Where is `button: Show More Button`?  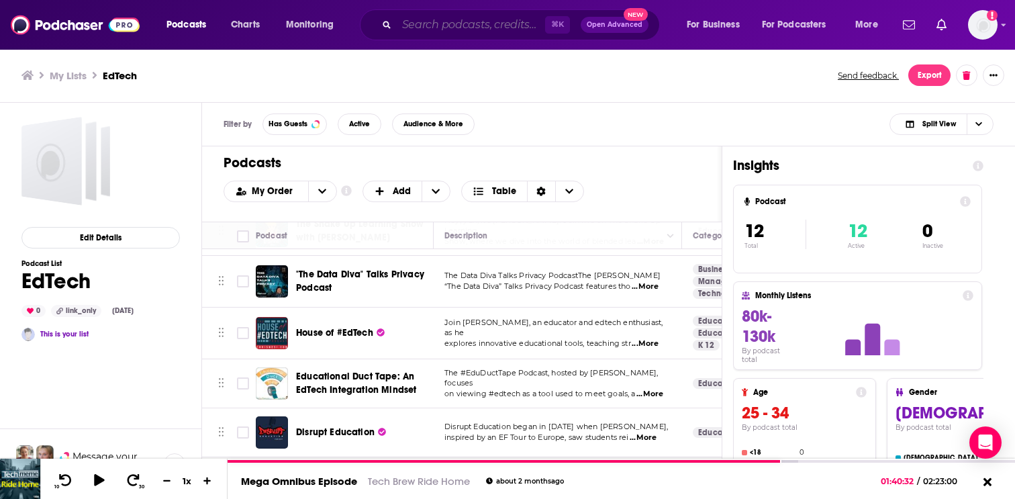 button: Show More Button is located at coordinates (994, 75).